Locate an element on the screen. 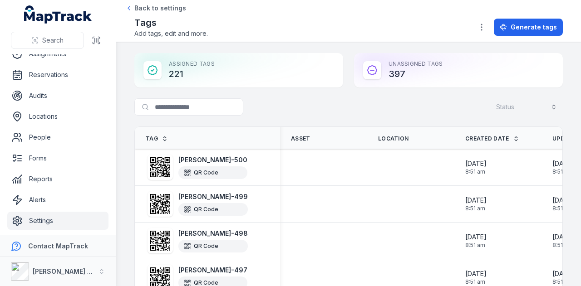  span: Search is located at coordinates (53, 40).